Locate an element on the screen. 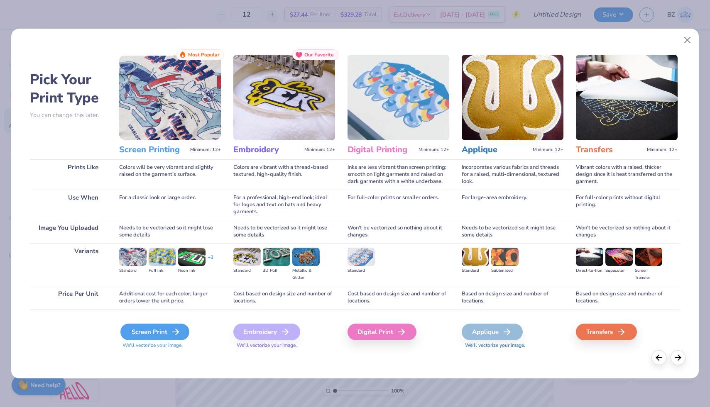 The height and width of the screenshot is (407, 710). div: Puff Ink is located at coordinates (162, 271).